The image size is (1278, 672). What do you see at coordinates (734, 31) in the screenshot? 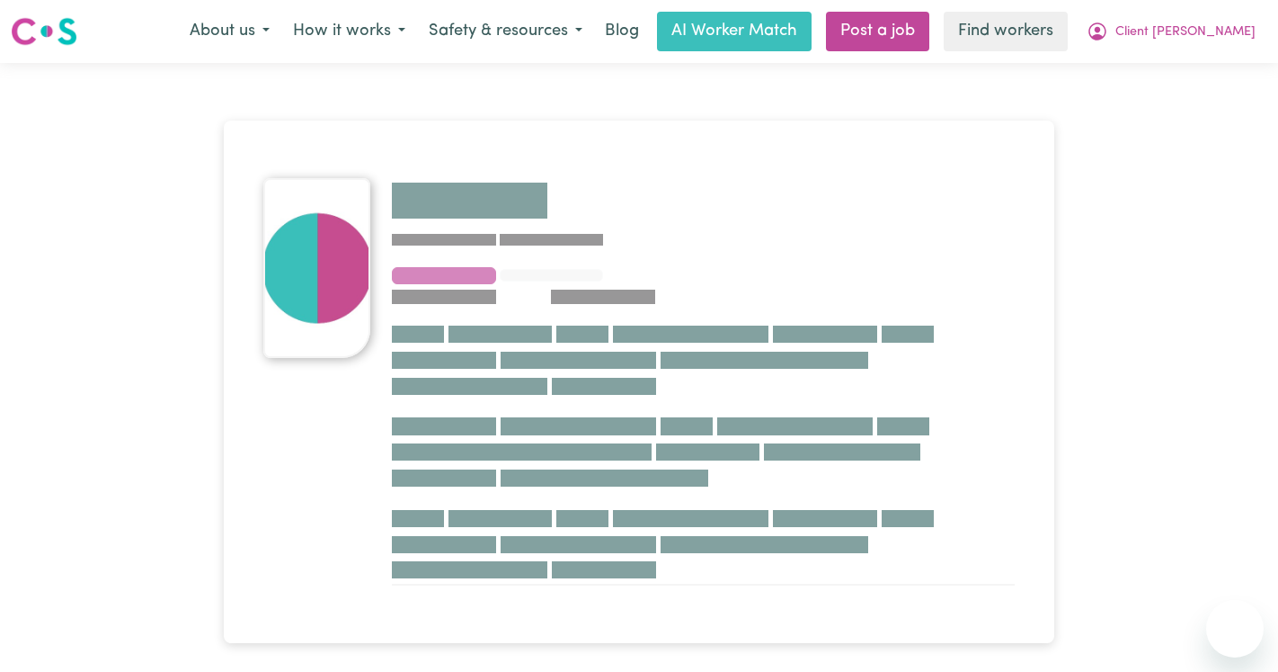
I see `a: AI Worker Match` at bounding box center [734, 31].